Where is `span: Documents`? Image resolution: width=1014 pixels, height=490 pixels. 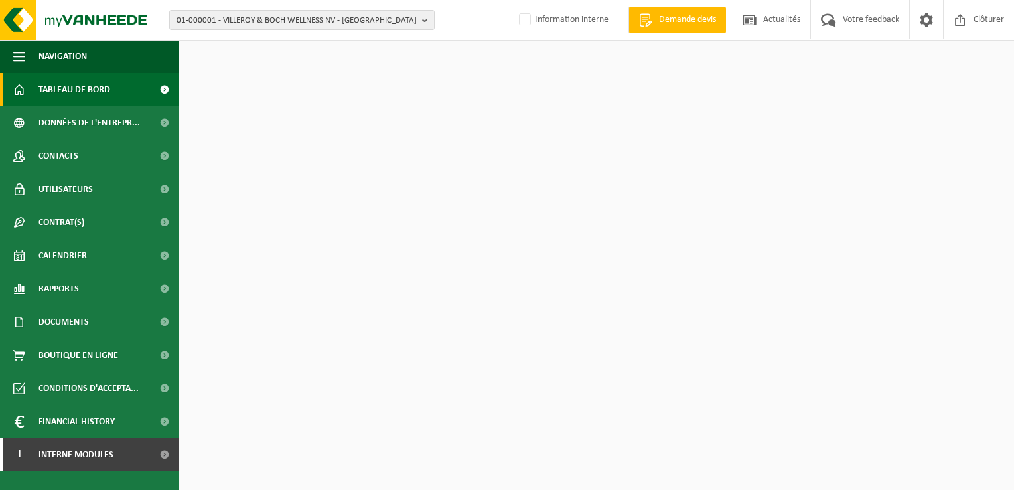
span: Documents is located at coordinates (64, 322).